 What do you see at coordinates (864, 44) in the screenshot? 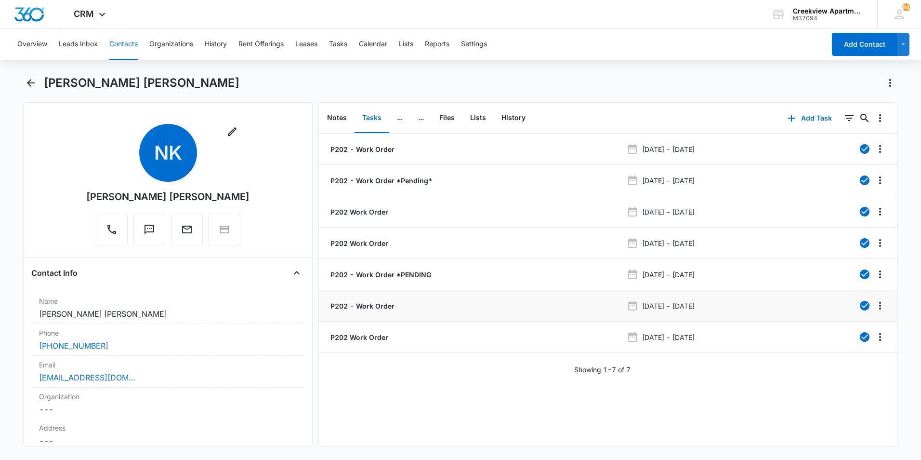
I see `button: Add Contact` at bounding box center [864, 44].